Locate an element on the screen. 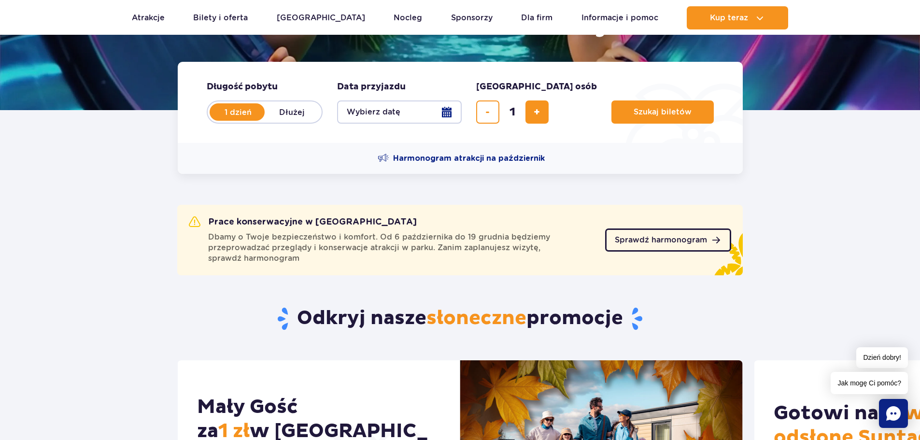 The height and width of the screenshot is (440, 920). span: Data przyjazdu is located at coordinates (371, 87).